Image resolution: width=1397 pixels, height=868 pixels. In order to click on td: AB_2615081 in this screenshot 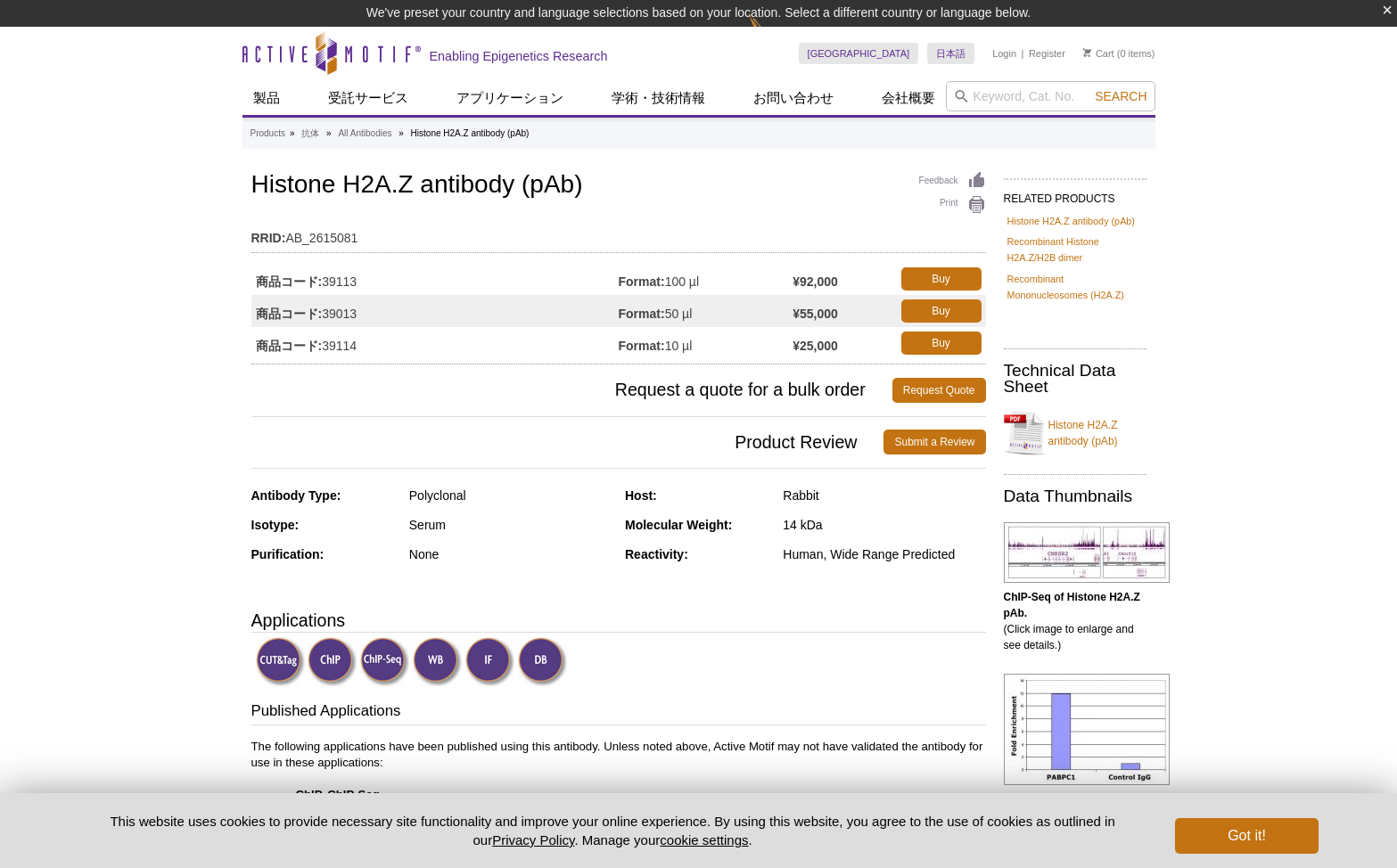, I will do `click(619, 234)`.